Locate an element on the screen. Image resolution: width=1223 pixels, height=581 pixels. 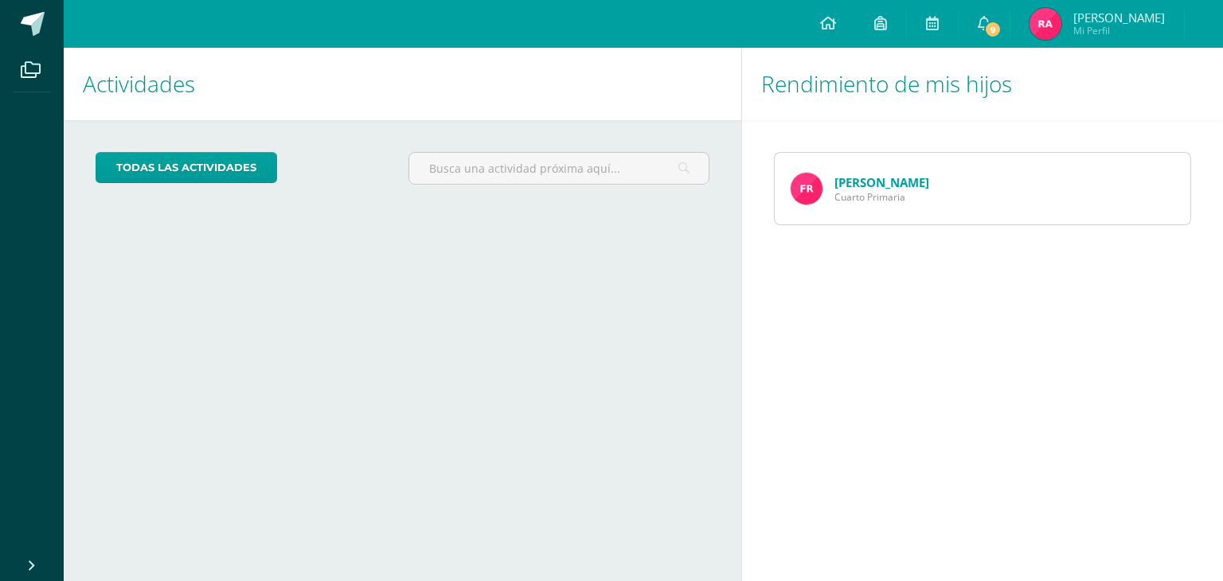
h1: Actividades is located at coordinates (402, 84).